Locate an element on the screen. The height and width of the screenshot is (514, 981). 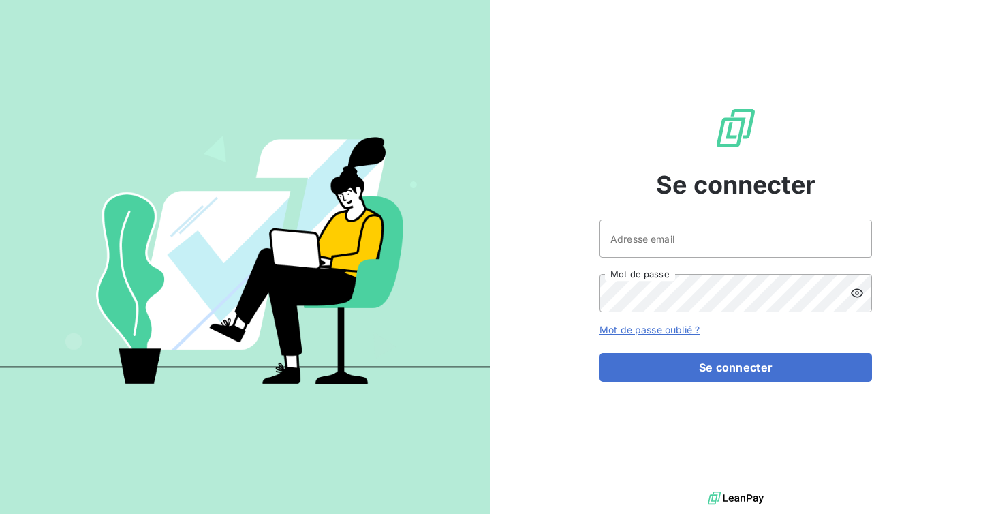
img: logo is located at coordinates (736, 498).